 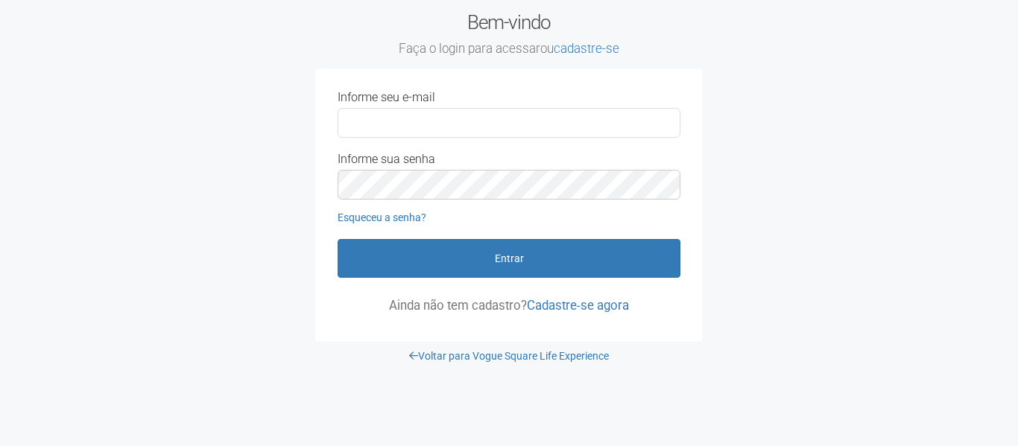 I want to click on small: Faça o login para acessar, so click(x=509, y=49).